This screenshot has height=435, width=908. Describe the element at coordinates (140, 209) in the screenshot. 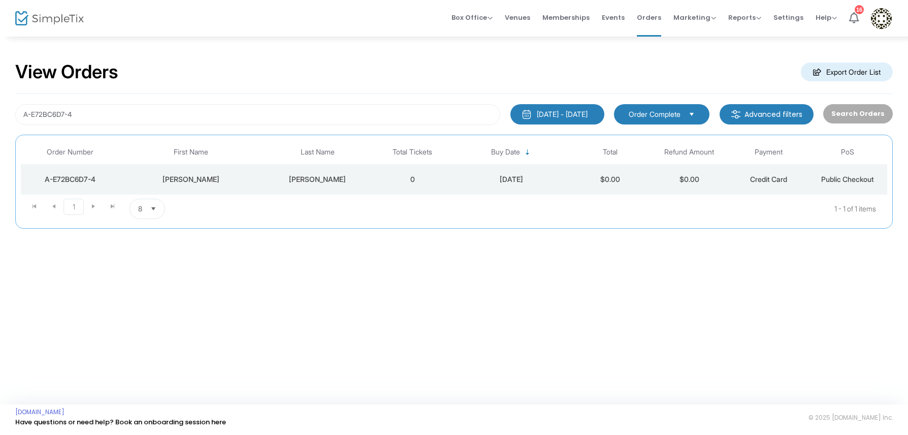

I see `span: 8` at that location.